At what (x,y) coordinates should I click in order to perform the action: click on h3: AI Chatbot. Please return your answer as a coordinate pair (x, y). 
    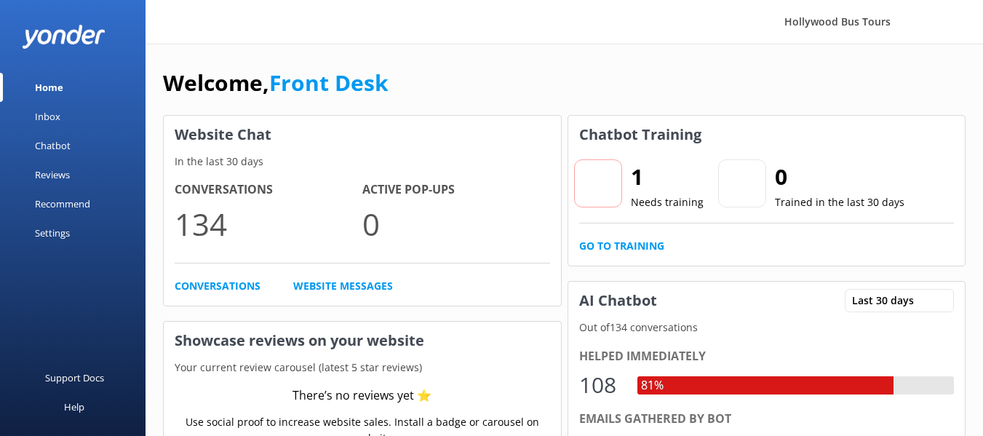
    Looking at the image, I should click on (618, 301).